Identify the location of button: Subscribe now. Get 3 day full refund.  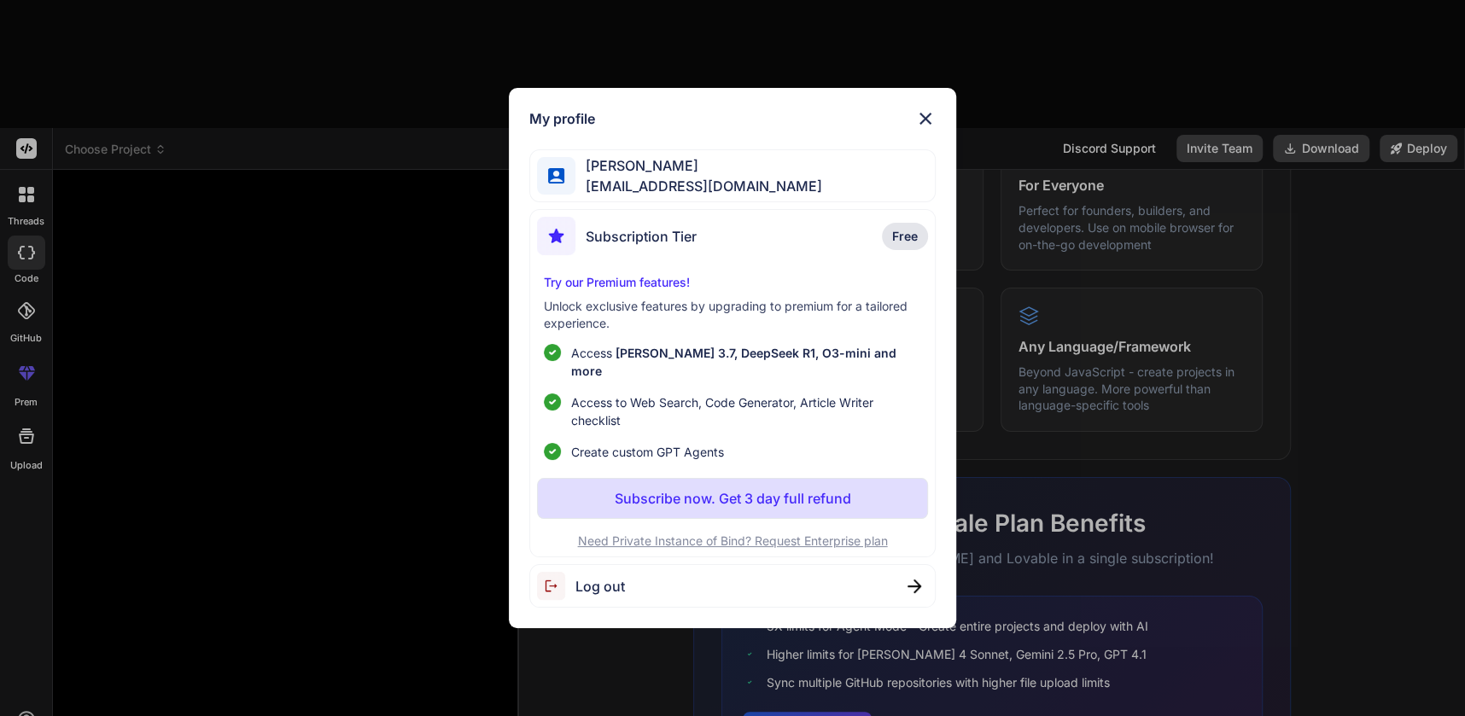
(732, 499).